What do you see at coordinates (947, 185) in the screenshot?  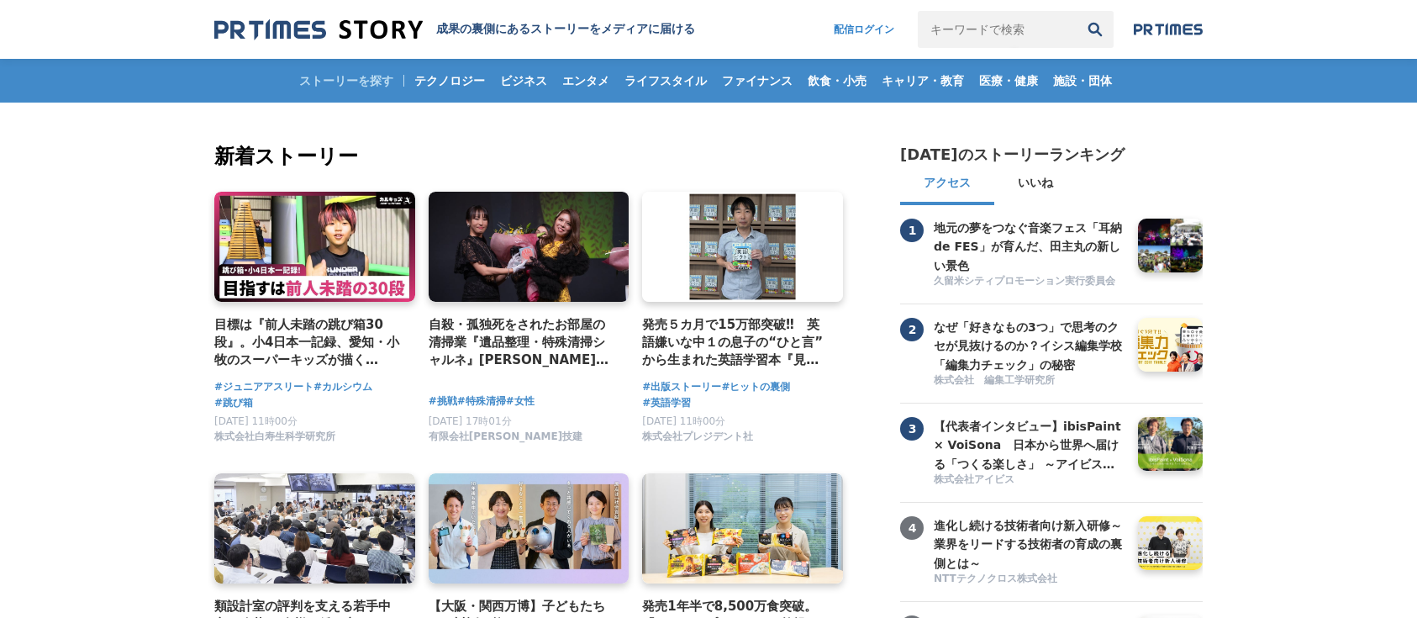 I see `button: アクセス` at bounding box center [947, 185].